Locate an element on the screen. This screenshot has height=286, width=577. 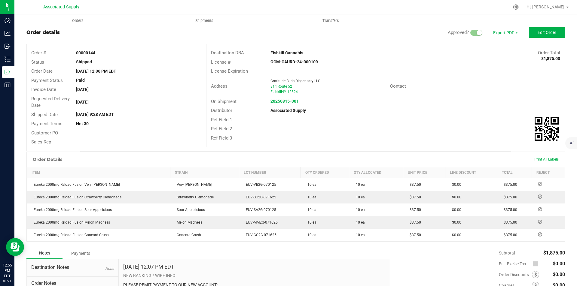
a: 20250815-001 is located at coordinates (284, 101).